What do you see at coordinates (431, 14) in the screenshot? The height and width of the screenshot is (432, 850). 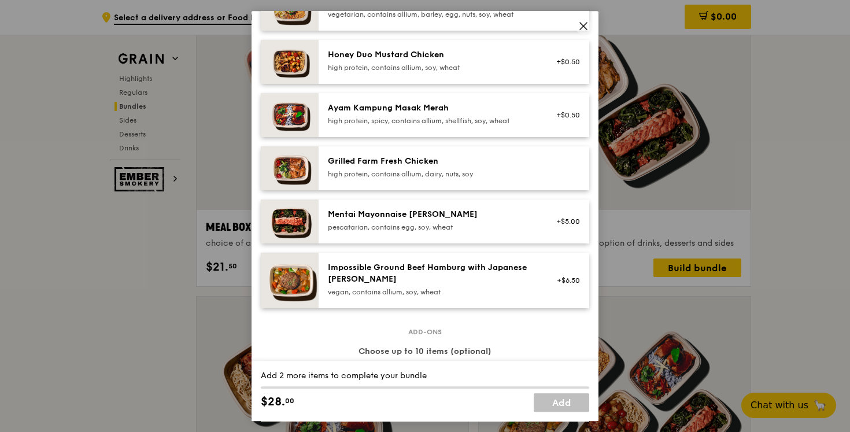 I see `div: vegetarian, contains allium, barley, egg, nuts, soy, wheat` at bounding box center [431, 14].